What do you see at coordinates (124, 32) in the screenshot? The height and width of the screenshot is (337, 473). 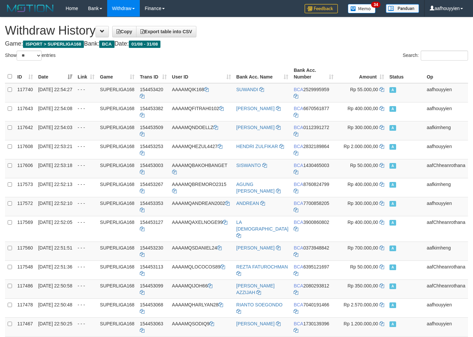 I see `span: Copy` at bounding box center [124, 32].